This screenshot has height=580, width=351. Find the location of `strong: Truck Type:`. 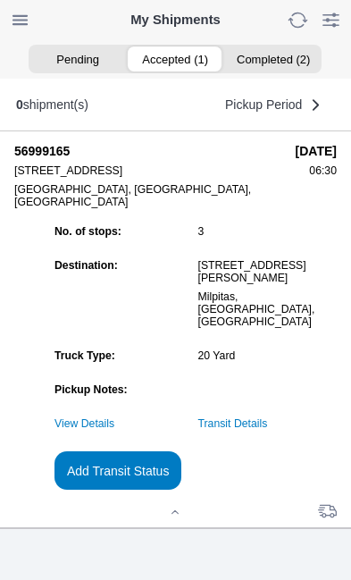

strong: Truck Type: is located at coordinates (85, 356).